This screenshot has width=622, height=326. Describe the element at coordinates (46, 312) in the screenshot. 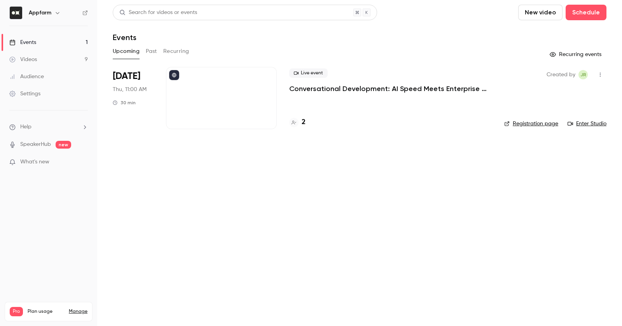

I see `span: Plan usage` at that location.